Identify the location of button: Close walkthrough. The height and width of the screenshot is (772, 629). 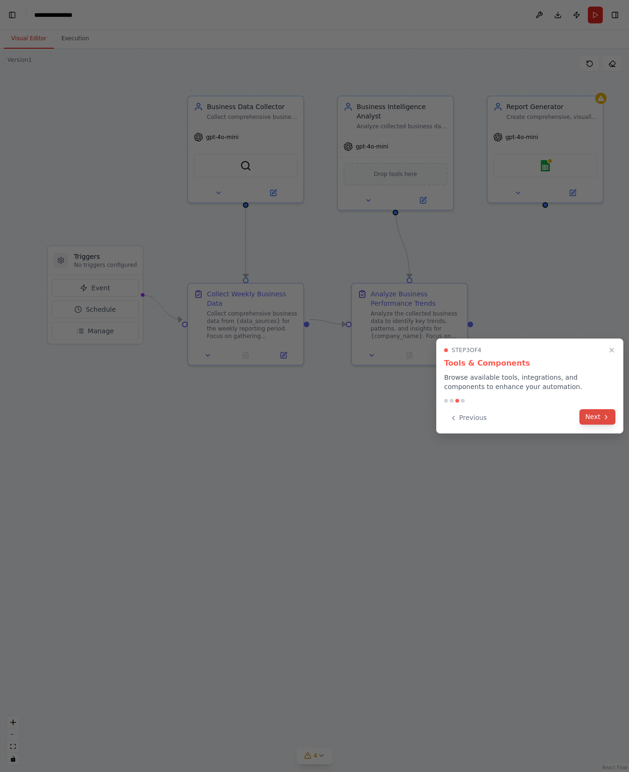
(612, 350).